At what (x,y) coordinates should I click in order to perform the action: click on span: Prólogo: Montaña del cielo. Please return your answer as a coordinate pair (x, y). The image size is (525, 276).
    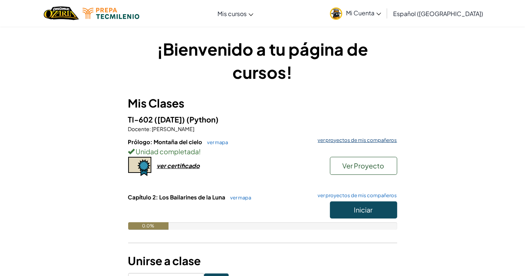
    Looking at the image, I should click on (166, 141).